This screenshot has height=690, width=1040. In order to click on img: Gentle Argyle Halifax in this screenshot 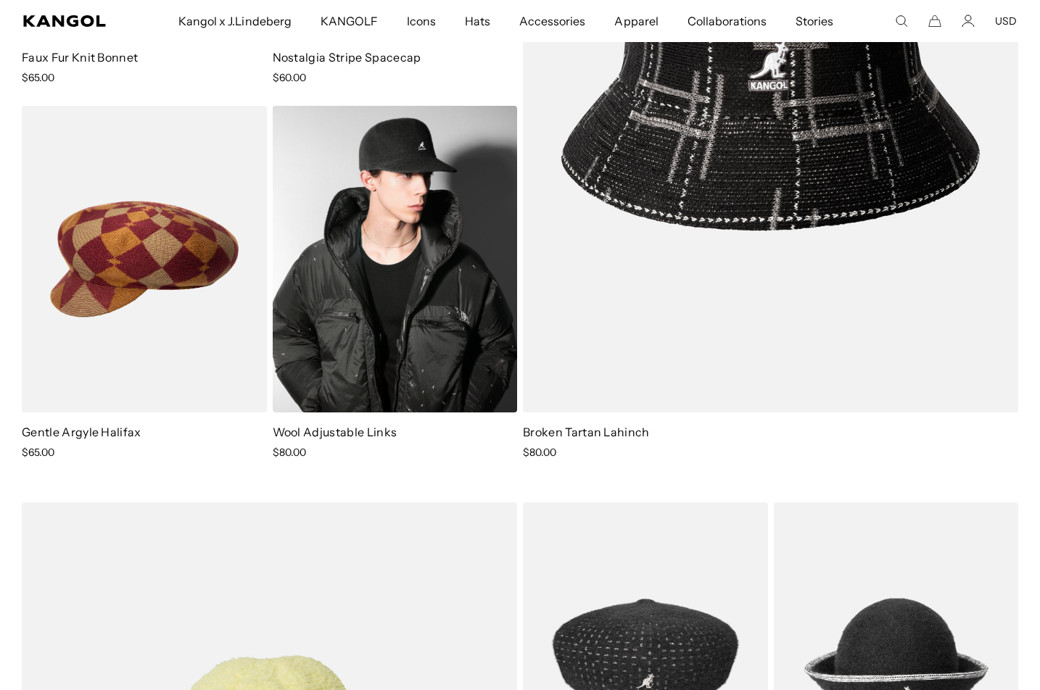, I will do `click(144, 260)`.